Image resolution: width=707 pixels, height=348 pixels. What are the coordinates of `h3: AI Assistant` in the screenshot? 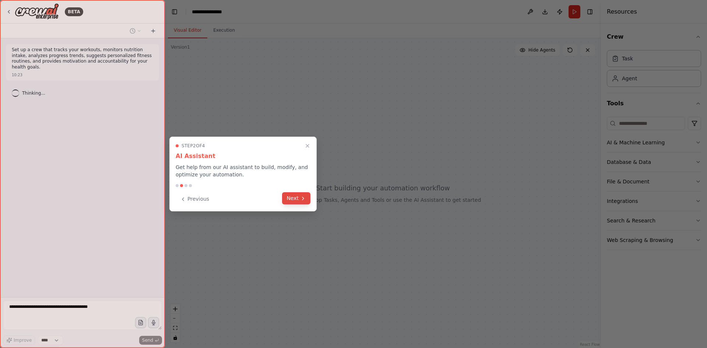 It's located at (243, 156).